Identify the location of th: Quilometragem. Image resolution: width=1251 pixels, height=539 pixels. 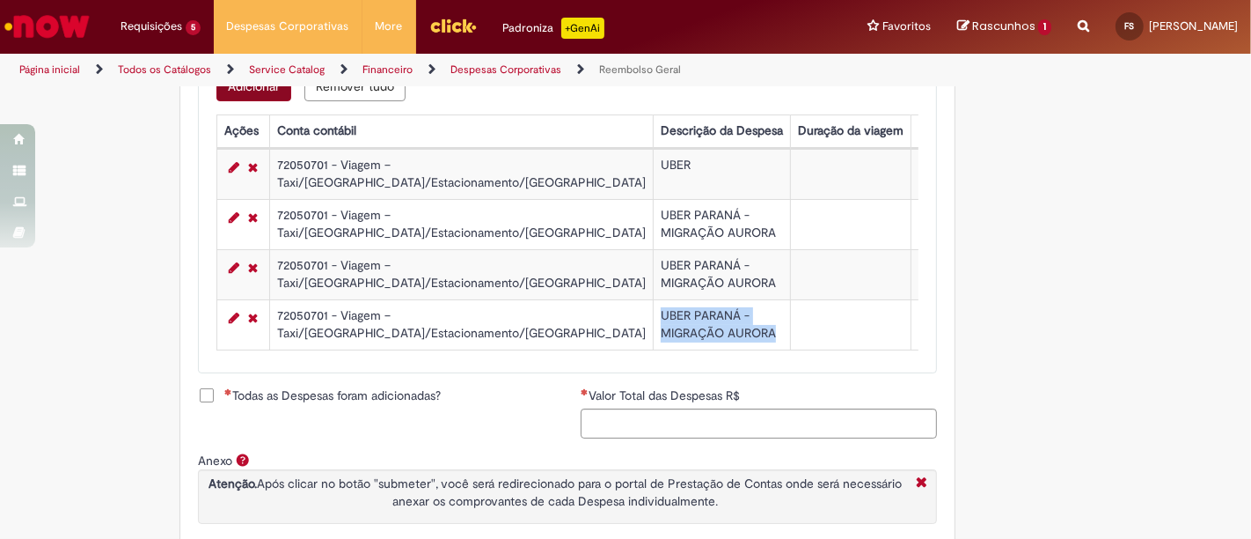
(960, 130).